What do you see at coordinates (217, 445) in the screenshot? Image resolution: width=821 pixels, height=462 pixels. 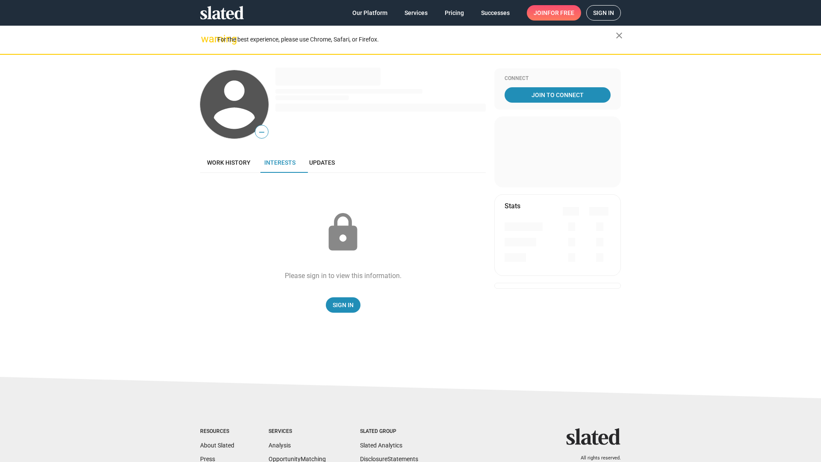 I see `a: About Slated` at bounding box center [217, 445].